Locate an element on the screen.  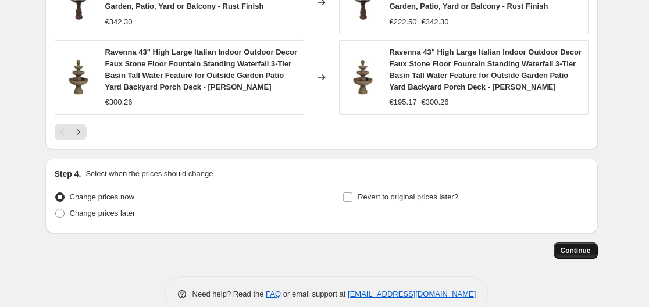
span: Change prices now is located at coordinates (102, 197).